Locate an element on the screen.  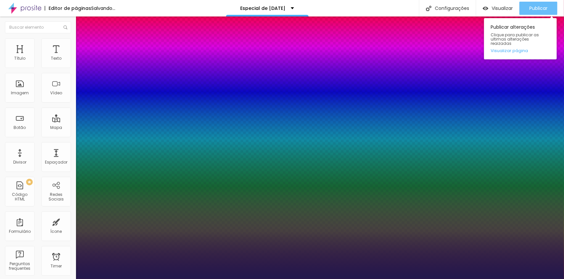
div: Formulário is located at coordinates (20, 232).